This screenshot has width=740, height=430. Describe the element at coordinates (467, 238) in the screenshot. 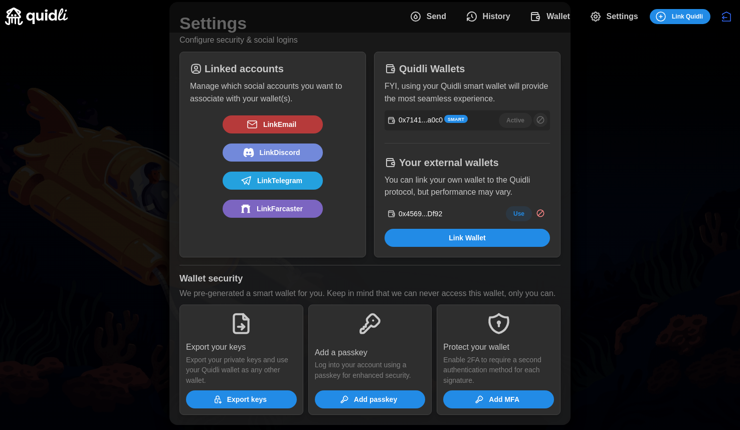

I see `button: Link Wallet` at that location.